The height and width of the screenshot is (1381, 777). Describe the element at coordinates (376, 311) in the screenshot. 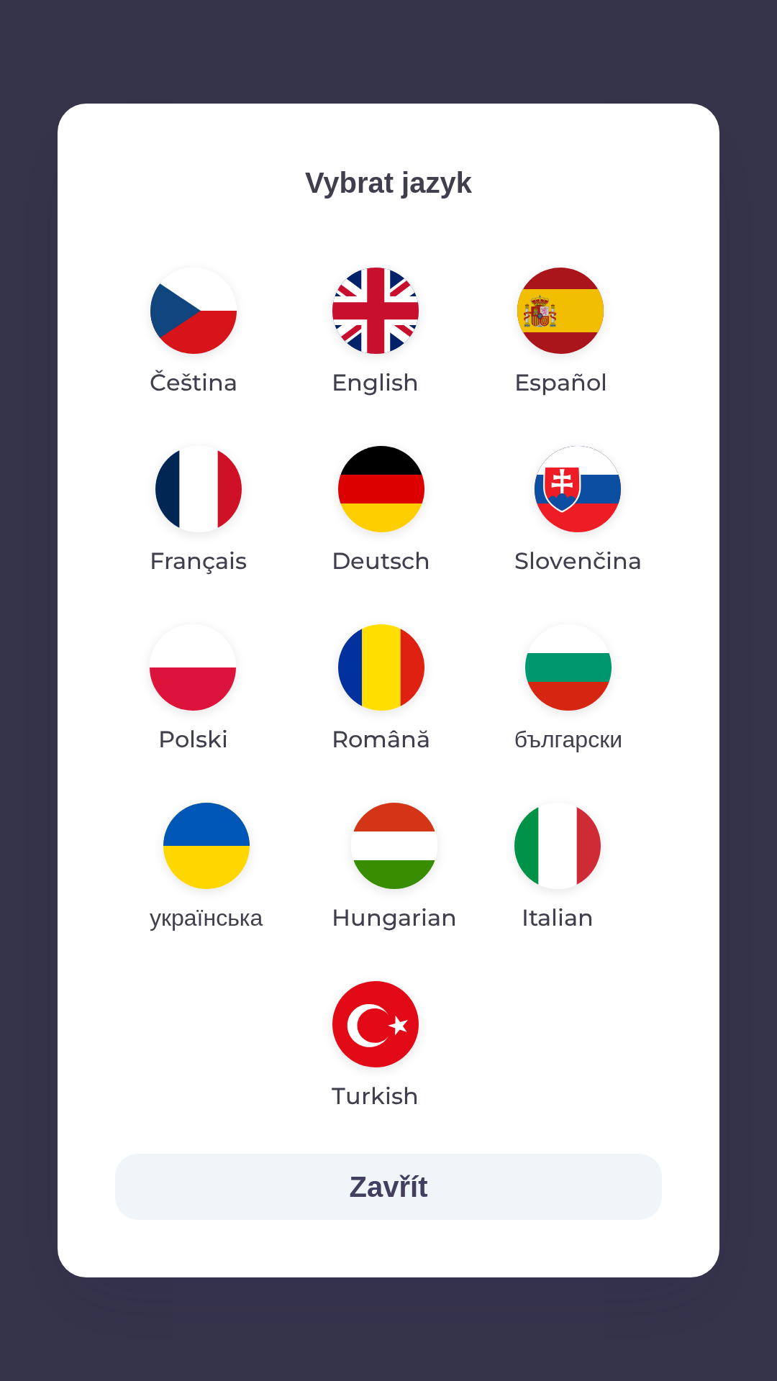

I see `img: en flag` at that location.